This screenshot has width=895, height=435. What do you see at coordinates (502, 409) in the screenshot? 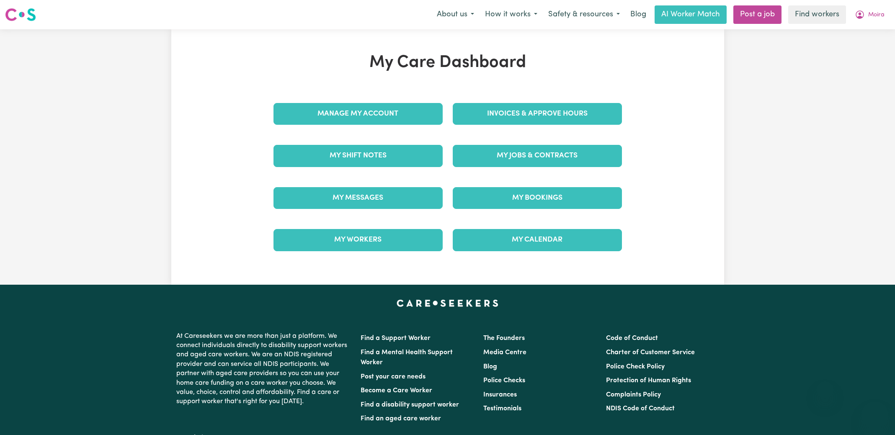
I see `a: Testimonials` at bounding box center [502, 409].